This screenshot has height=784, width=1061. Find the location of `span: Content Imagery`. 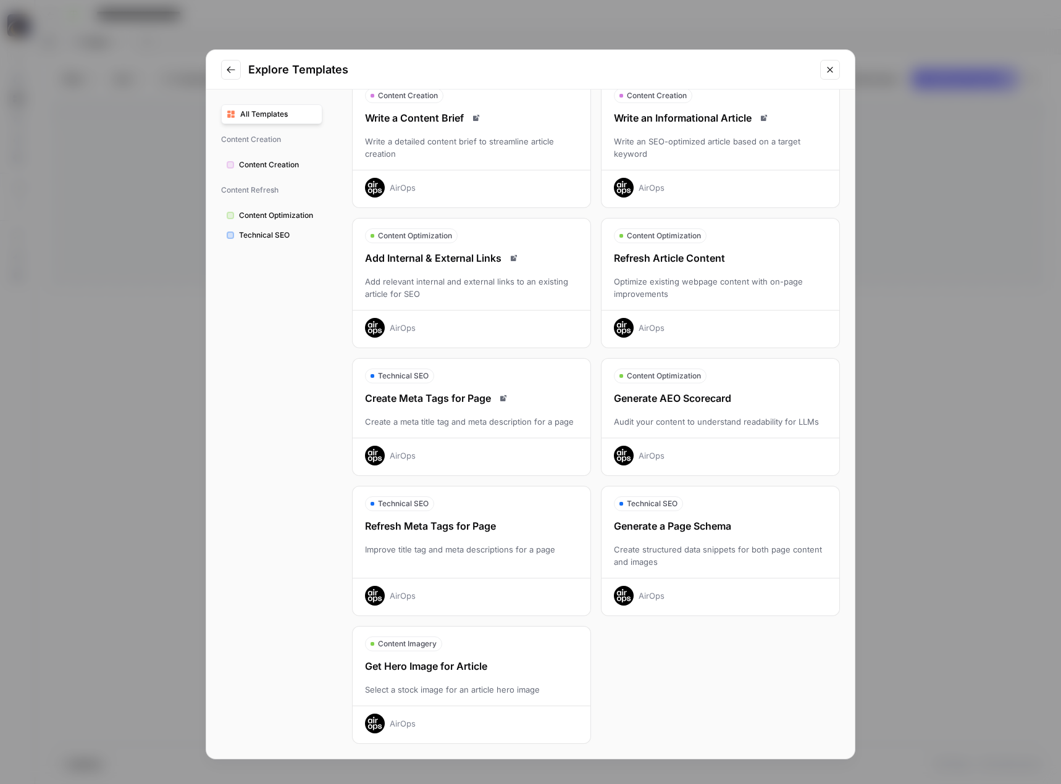

span: Content Imagery is located at coordinates (407, 644).